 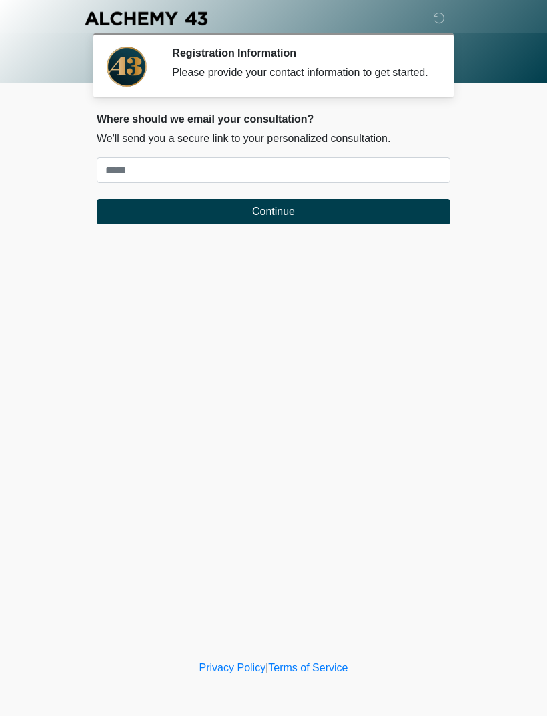 I want to click on a: Terms of Service, so click(x=307, y=667).